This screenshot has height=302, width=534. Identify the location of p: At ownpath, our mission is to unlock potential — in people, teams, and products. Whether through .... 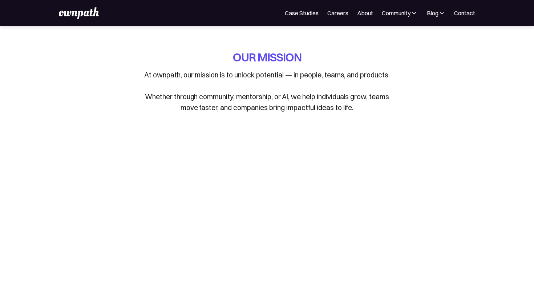
(267, 91).